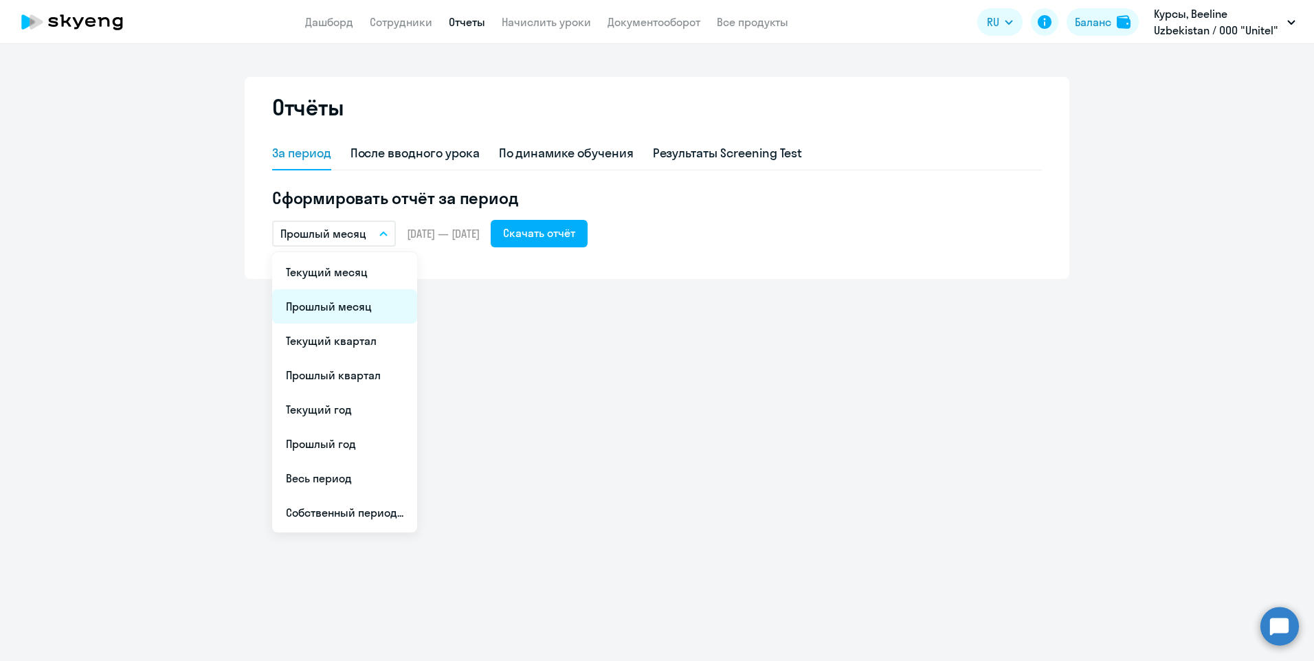 The height and width of the screenshot is (661, 1314). Describe the element at coordinates (539, 234) in the screenshot. I see `a: Скачать отчёт` at that location.